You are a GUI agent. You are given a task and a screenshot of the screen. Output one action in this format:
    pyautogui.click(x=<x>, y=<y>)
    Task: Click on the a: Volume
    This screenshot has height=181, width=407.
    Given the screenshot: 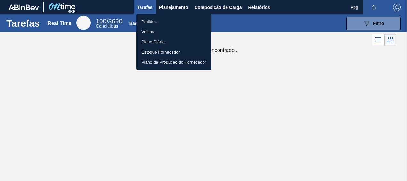 What is the action you would take?
    pyautogui.click(x=174, y=32)
    